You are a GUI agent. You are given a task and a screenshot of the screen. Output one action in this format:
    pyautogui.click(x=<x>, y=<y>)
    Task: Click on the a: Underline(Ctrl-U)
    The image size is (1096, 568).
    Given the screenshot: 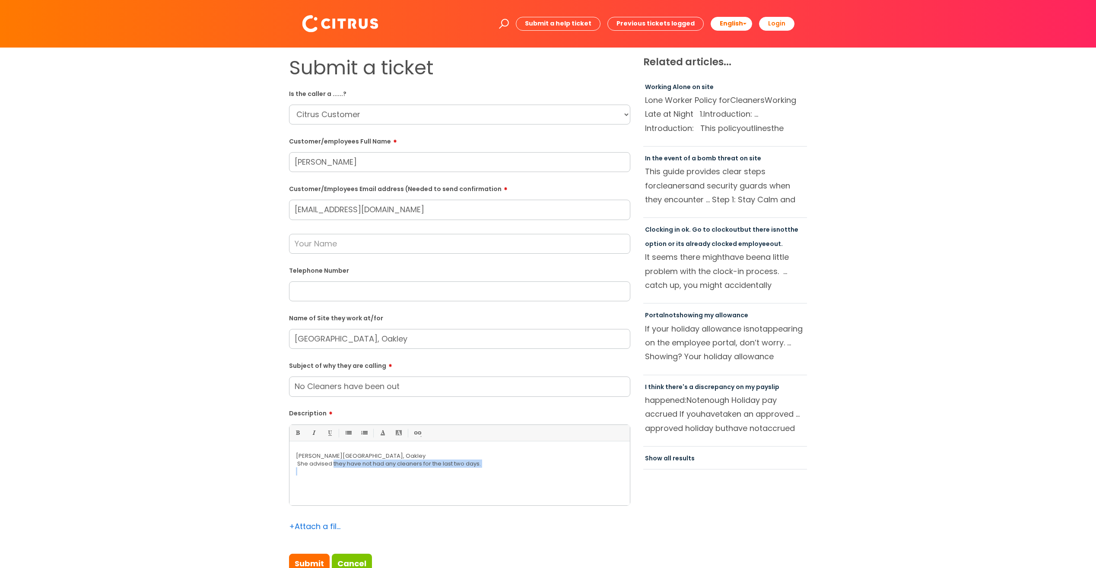 What is the action you would take?
    pyautogui.click(x=329, y=432)
    